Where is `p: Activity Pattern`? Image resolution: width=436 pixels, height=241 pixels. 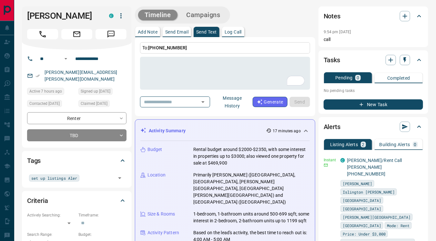
p: Activity Pattern is located at coordinates (163, 233).